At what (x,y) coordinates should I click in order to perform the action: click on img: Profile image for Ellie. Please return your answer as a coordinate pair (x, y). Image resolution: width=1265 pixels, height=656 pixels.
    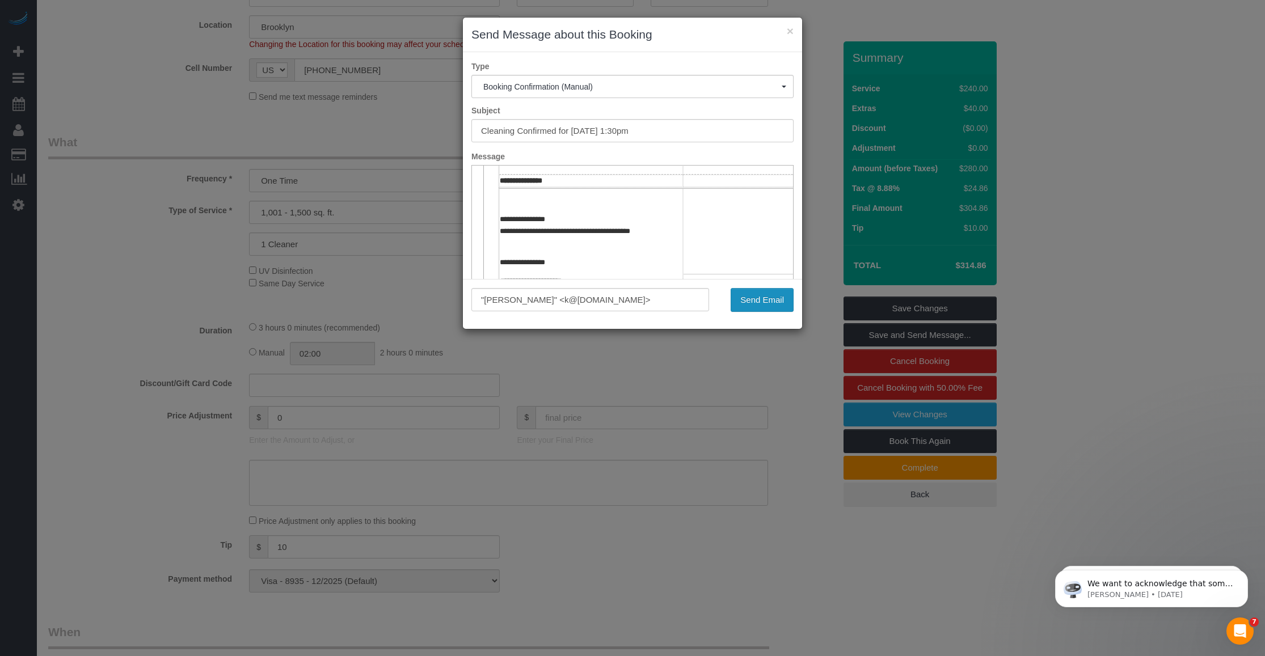
    Looking at the image, I should click on (35, 43).